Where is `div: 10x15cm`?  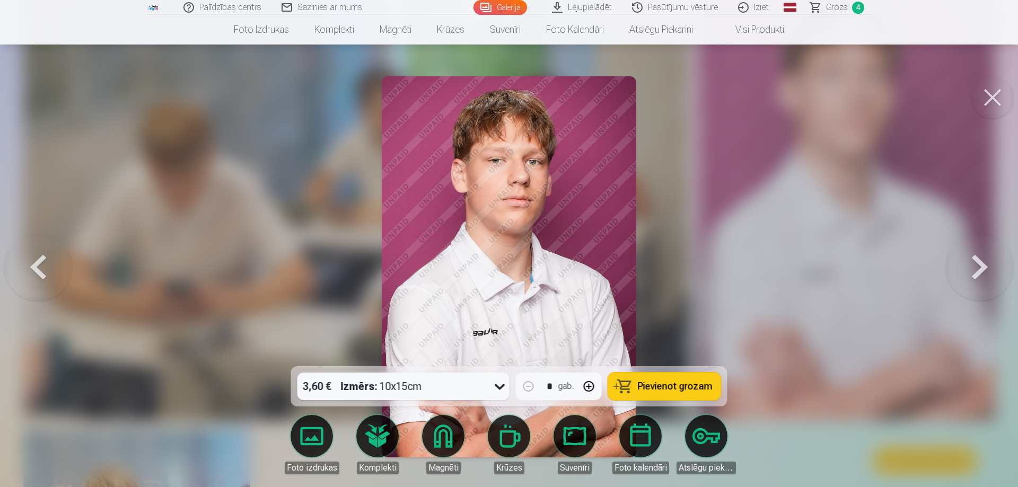 div: 10x15cm is located at coordinates (381, 387).